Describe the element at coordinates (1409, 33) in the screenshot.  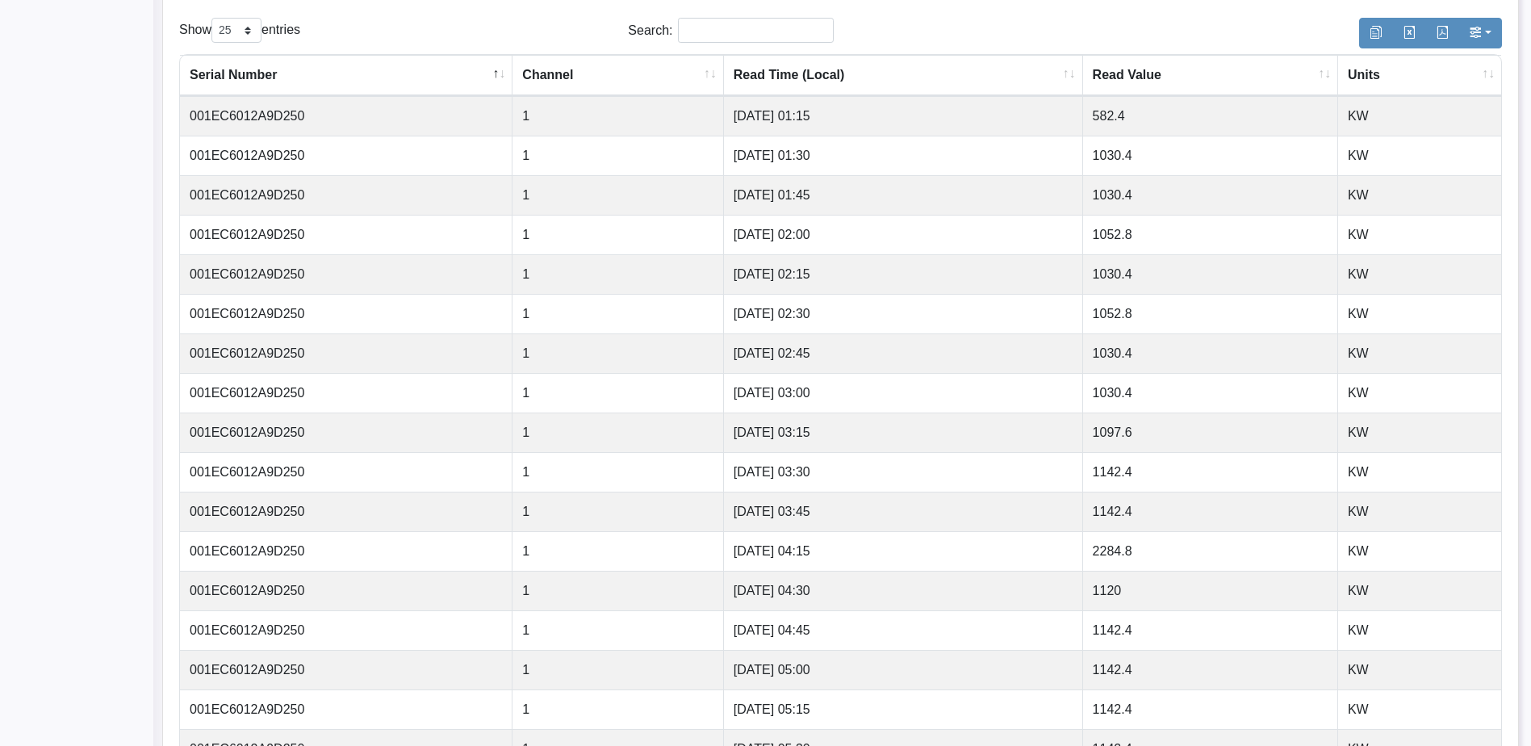
I see `button: Export to Excel` at that location.